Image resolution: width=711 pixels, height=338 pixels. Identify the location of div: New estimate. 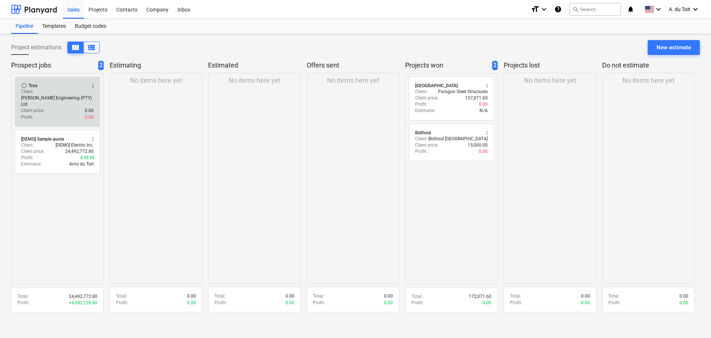
(674, 47).